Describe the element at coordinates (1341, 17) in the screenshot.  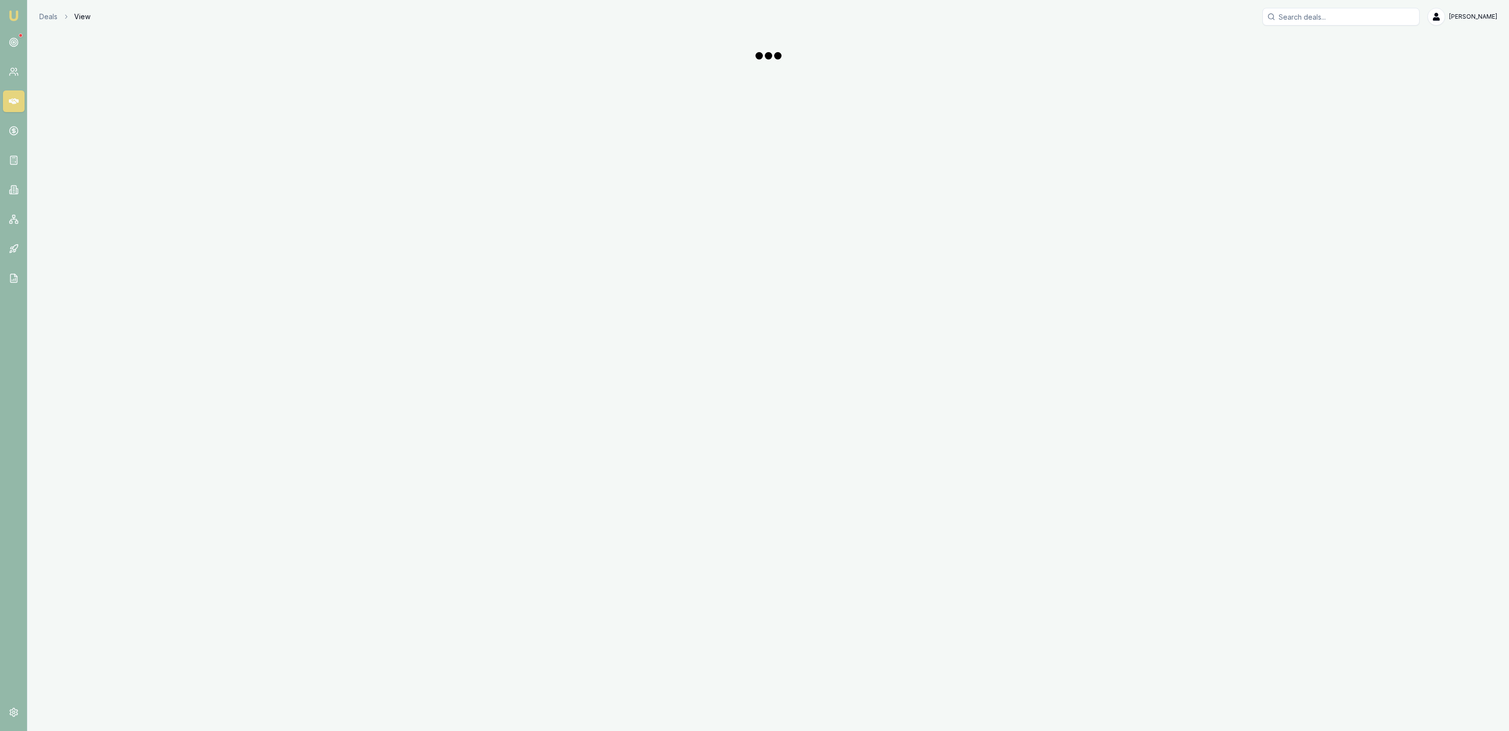
I see `input: Search deals` at that location.